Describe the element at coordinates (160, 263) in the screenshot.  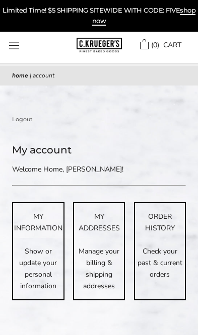
I see `p: Check your past & current orders` at that location.